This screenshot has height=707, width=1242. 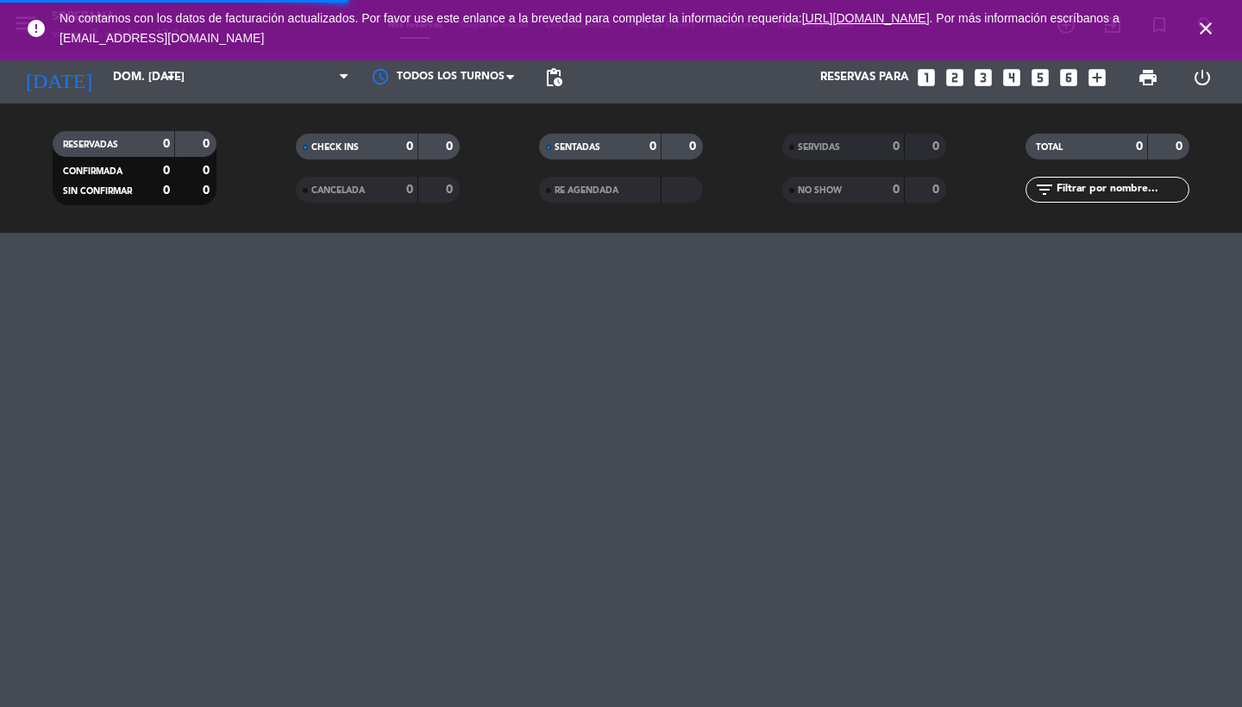 What do you see at coordinates (1206, 28) in the screenshot?
I see `i: close` at bounding box center [1206, 28].